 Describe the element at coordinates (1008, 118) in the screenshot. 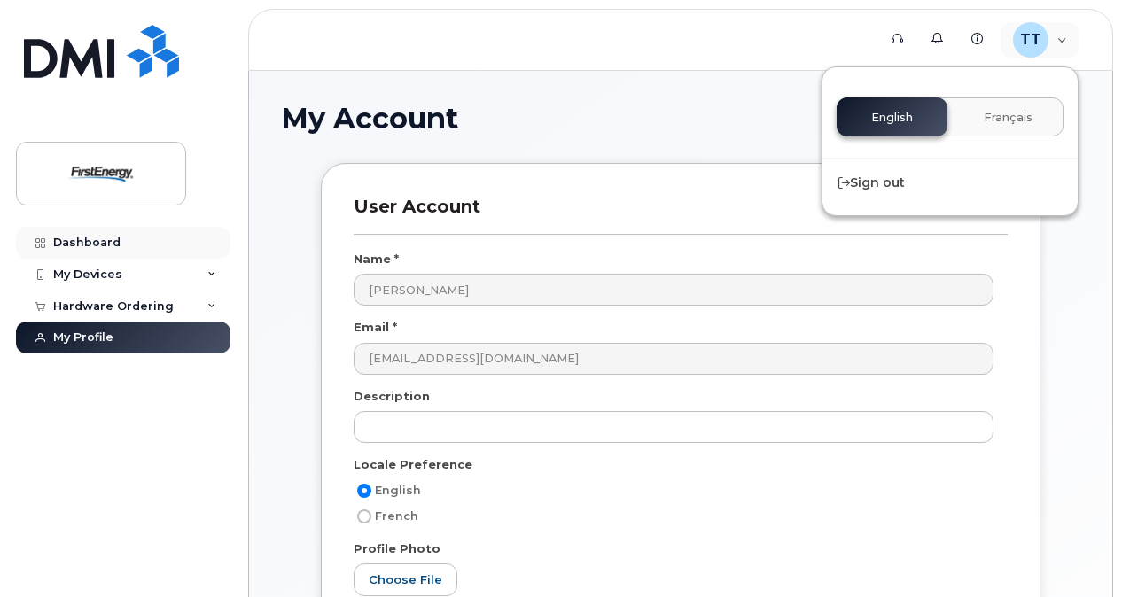

I see `span: Français` at that location.